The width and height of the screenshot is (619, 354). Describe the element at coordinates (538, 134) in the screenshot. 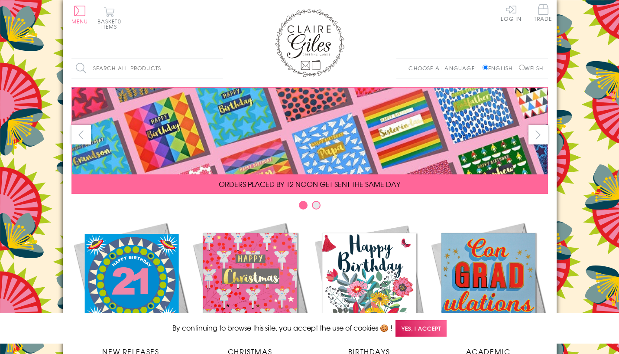

I see `button: next` at that location.